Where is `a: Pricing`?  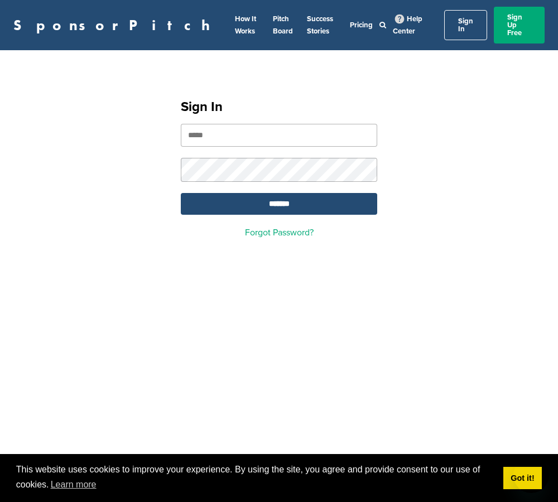
a: Pricing is located at coordinates (361, 25).